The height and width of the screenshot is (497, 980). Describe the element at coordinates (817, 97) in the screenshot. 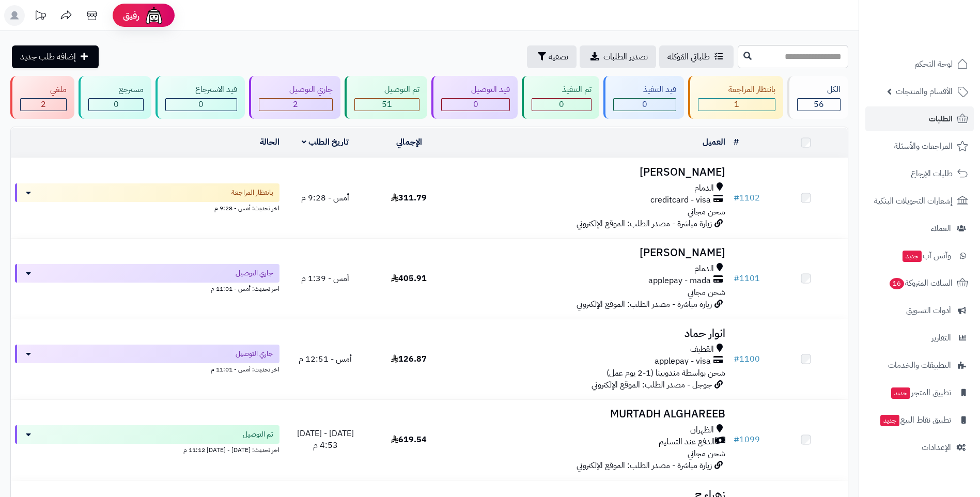

I see `a: الكل56` at that location.